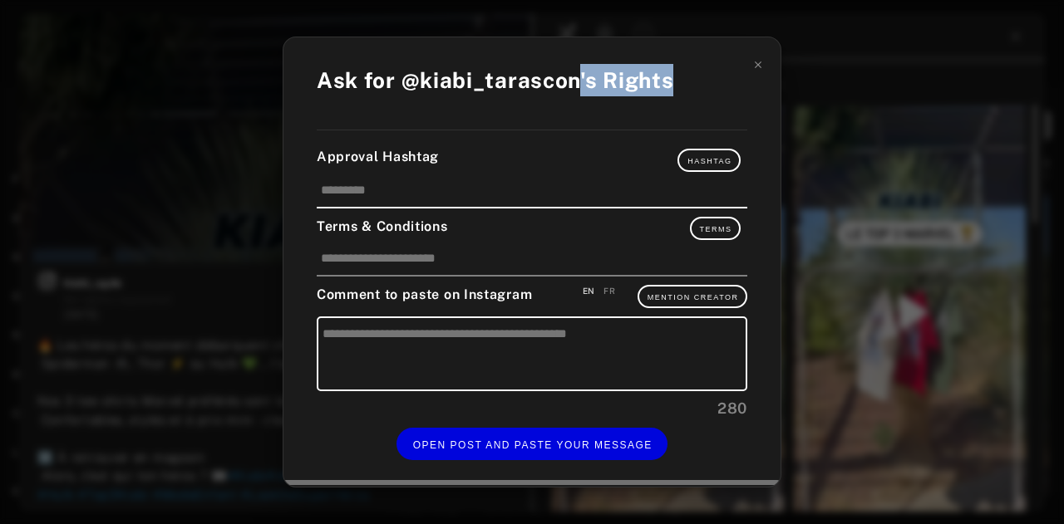 Image resolution: width=1064 pixels, height=524 pixels. Describe the element at coordinates (715, 228) in the screenshot. I see `button: Terms` at that location.